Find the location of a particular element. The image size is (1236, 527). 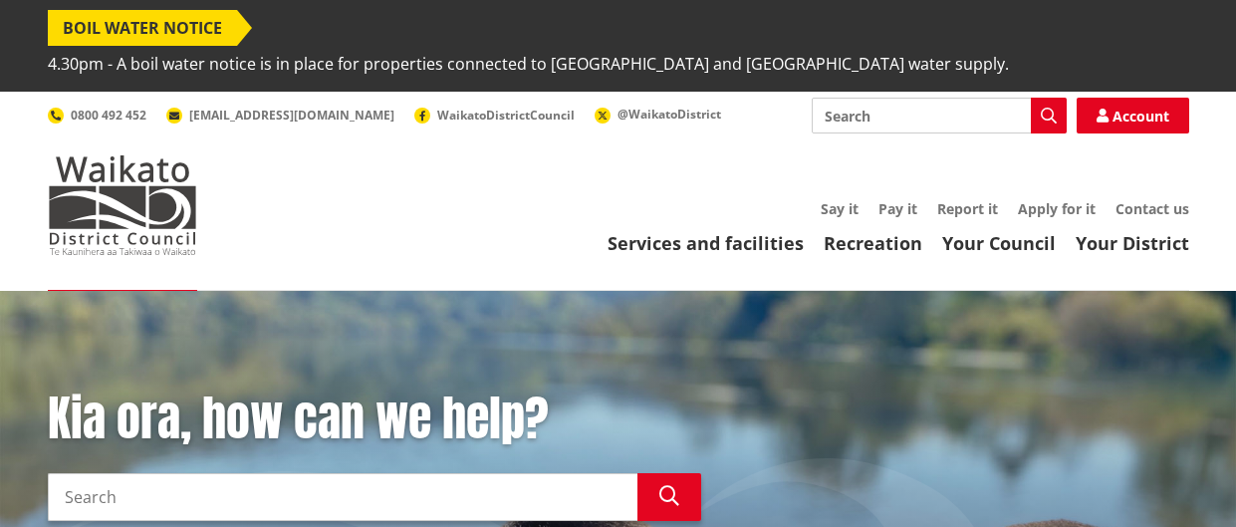

a: WaikatoDistrictCouncil is located at coordinates (494, 114).